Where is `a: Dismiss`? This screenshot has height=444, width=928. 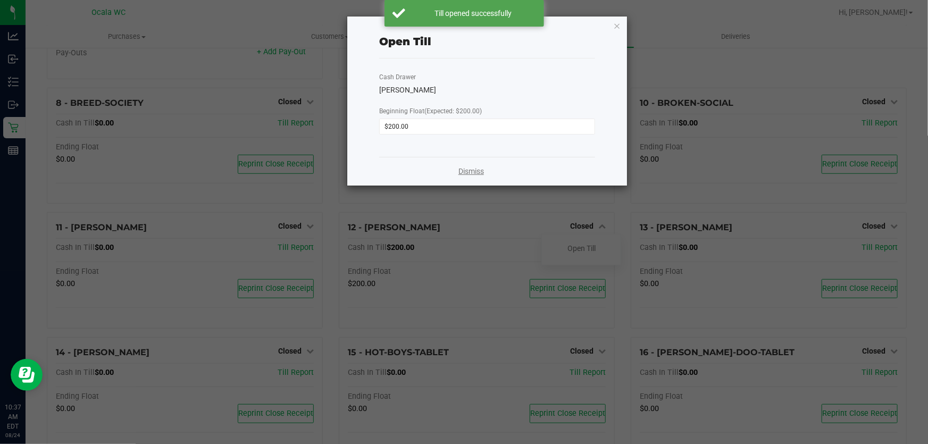 a: Dismiss is located at coordinates (471, 171).